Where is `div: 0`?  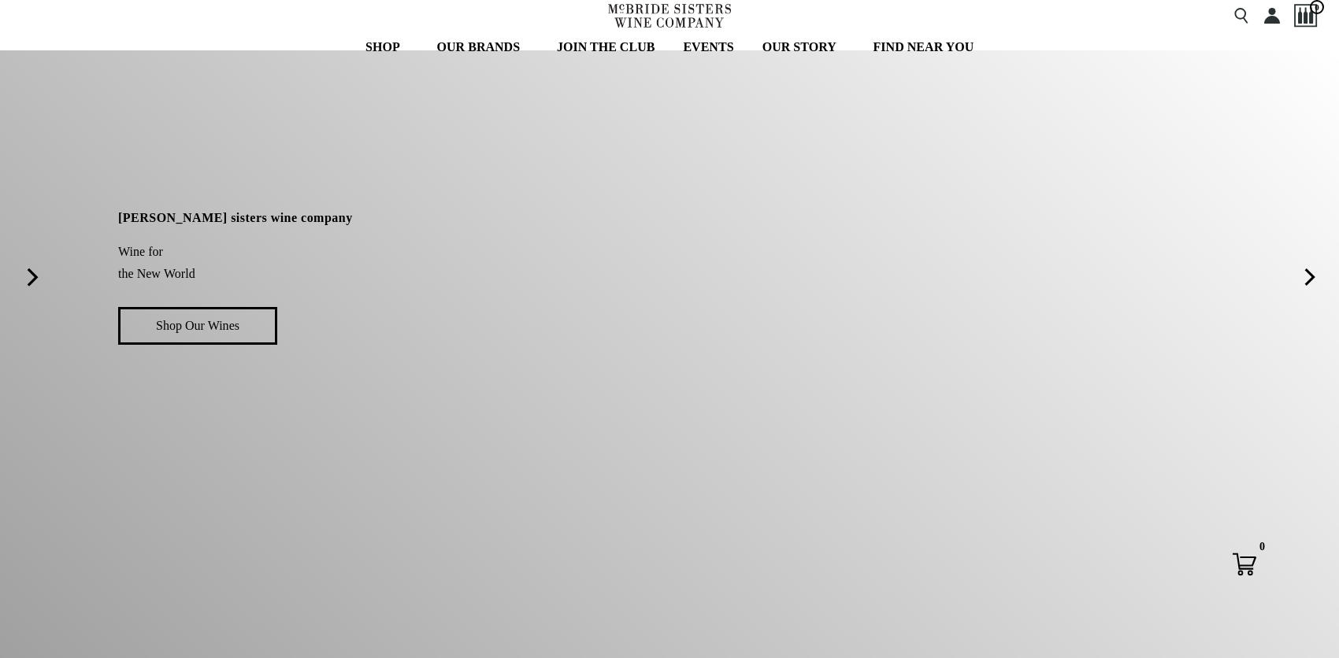
div: 0 is located at coordinates (1261, 546).